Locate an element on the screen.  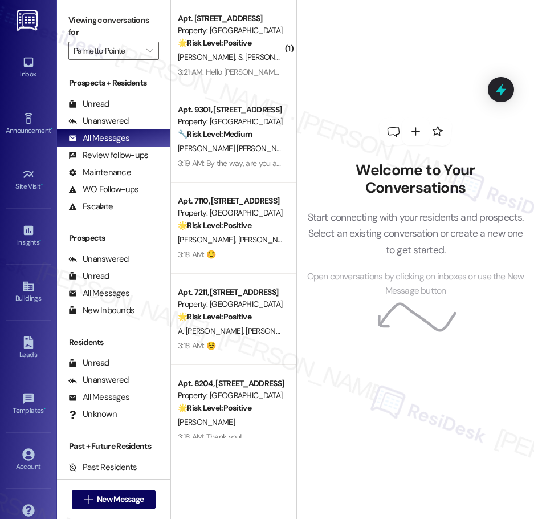
div: 3:18 AM: Thank you! is located at coordinates (210, 437).